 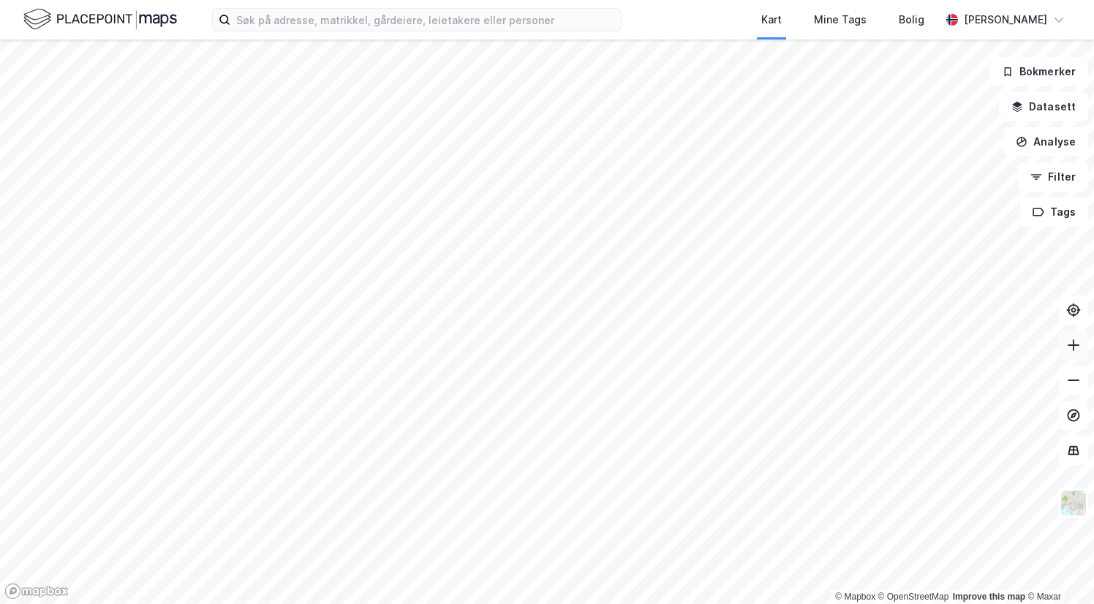 What do you see at coordinates (1058, 569) in the screenshot?
I see `div: Chat Widget` at bounding box center [1058, 569].